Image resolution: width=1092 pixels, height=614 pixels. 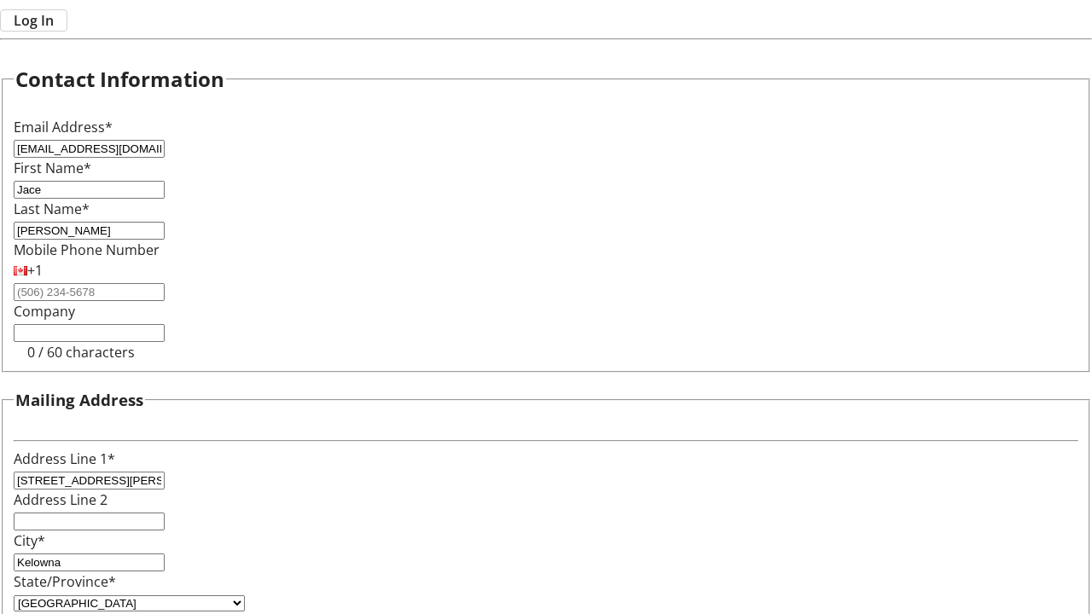 What do you see at coordinates (64, 459) in the screenshot?
I see `label: Address Line 1*` at bounding box center [64, 459].